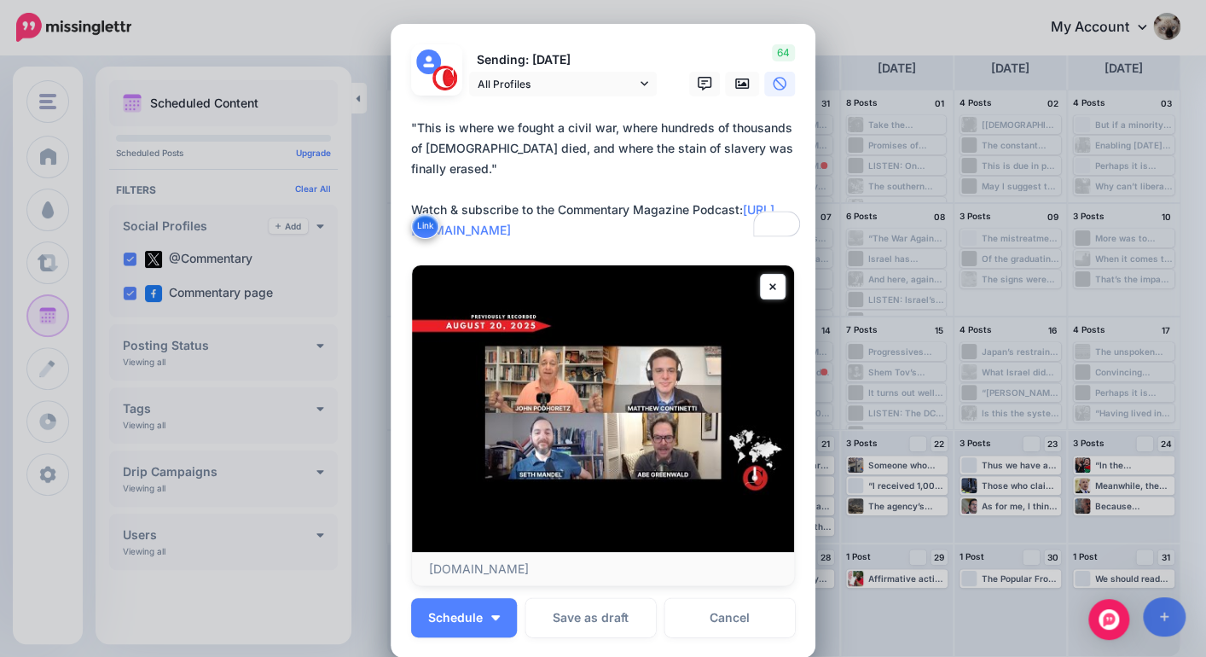 The image size is (1206, 657). What do you see at coordinates (563, 84) in the screenshot?
I see `a: All Profiles` at bounding box center [563, 84].